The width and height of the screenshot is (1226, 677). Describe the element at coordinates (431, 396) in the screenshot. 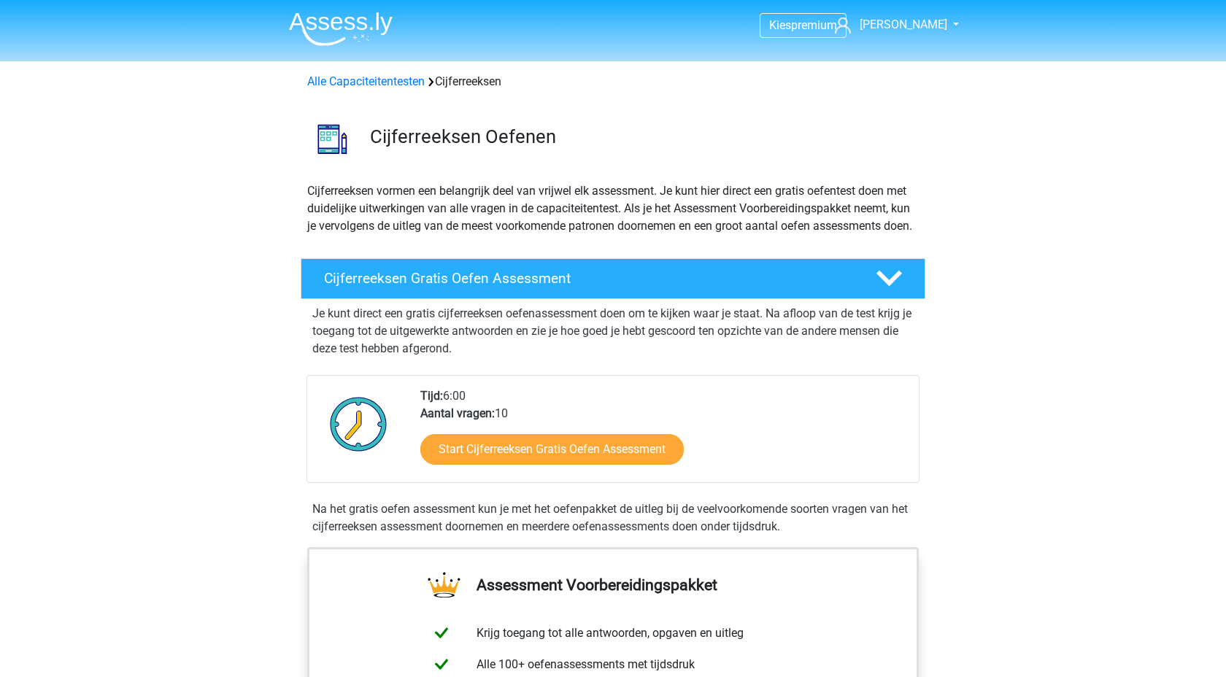

I see `b: Tijd:` at that location.